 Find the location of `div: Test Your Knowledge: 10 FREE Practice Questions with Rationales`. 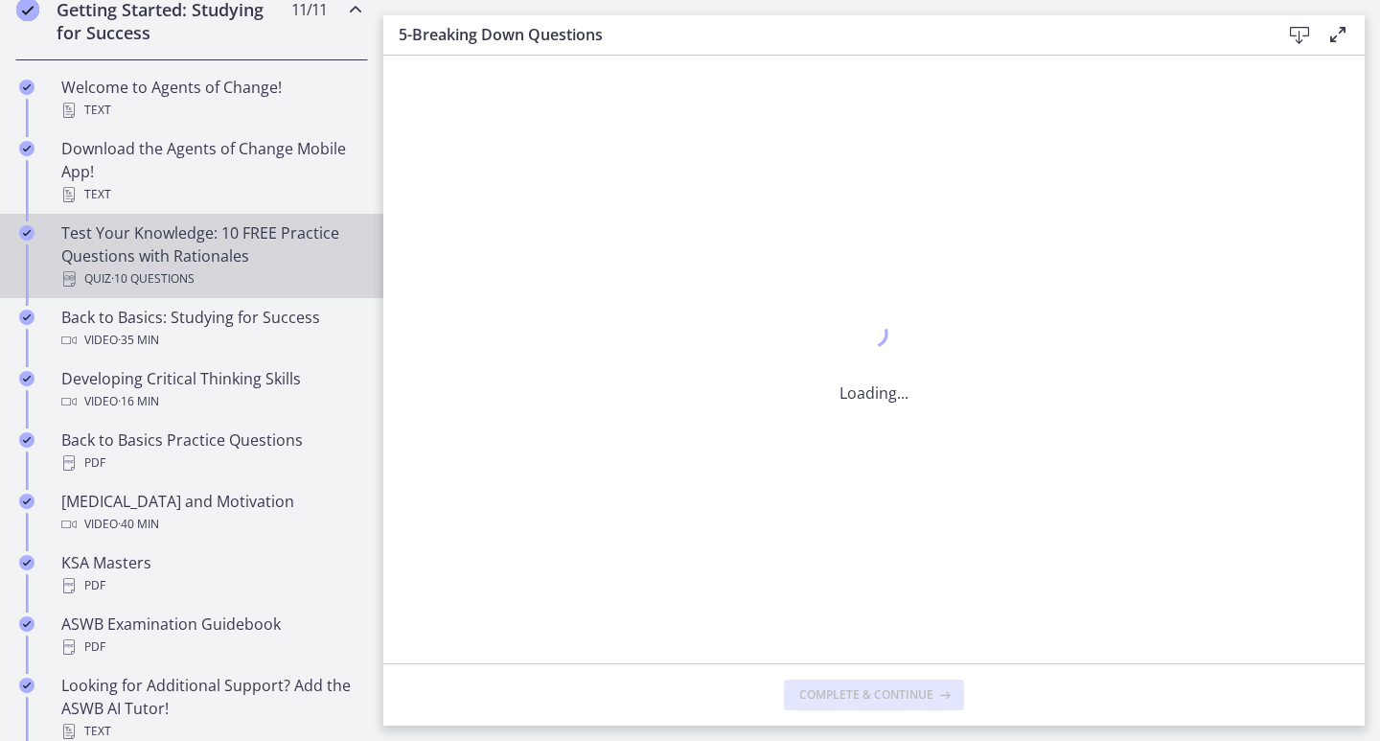

div: Test Your Knowledge: 10 FREE Practice Questions with Rationales is located at coordinates (211, 256).